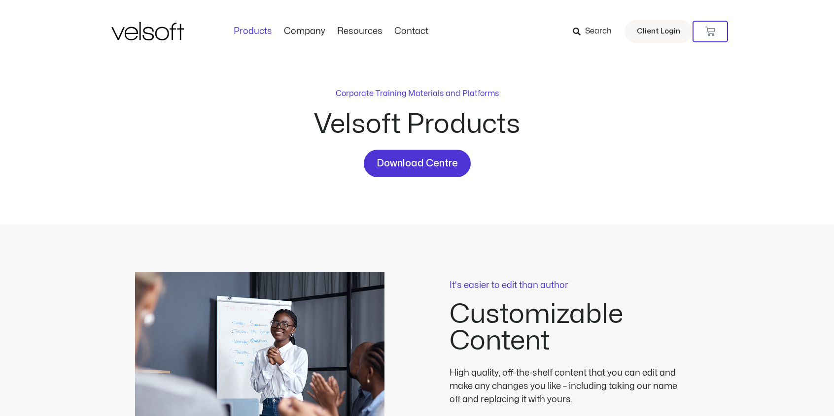  I want to click on span: Client Login, so click(658, 32).